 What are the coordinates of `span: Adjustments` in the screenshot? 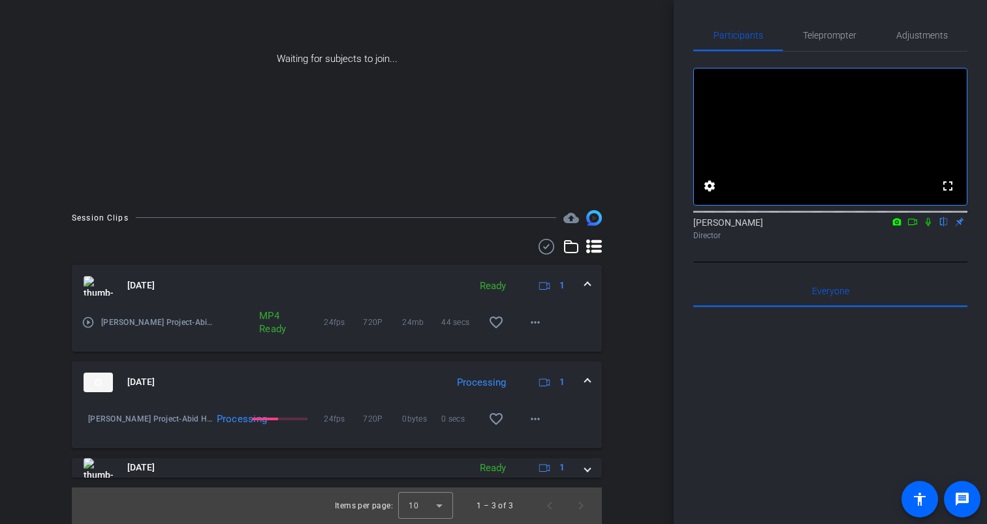 It's located at (922, 35).